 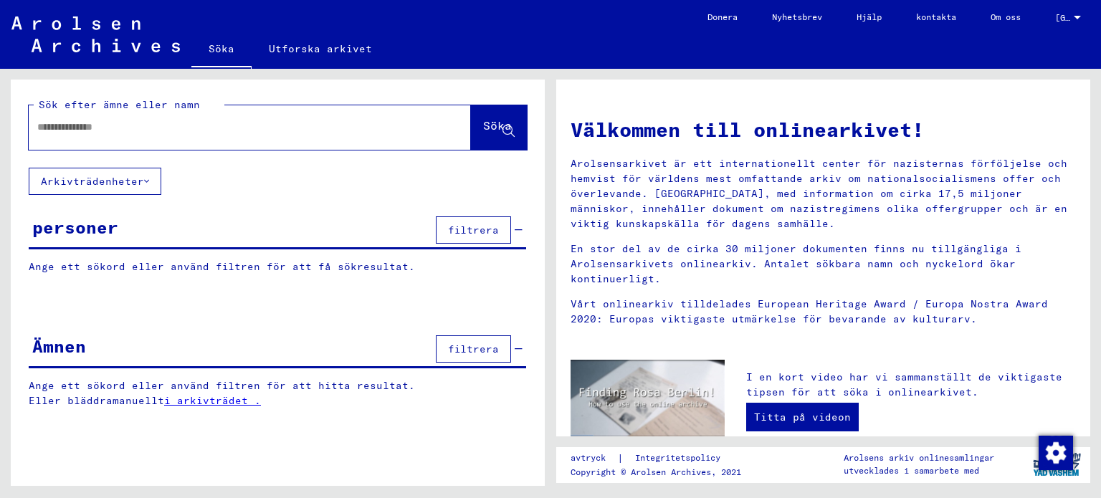 I want to click on font: Ange ett sökord eller använd filtren för att hitta resultat., so click(x=222, y=386).